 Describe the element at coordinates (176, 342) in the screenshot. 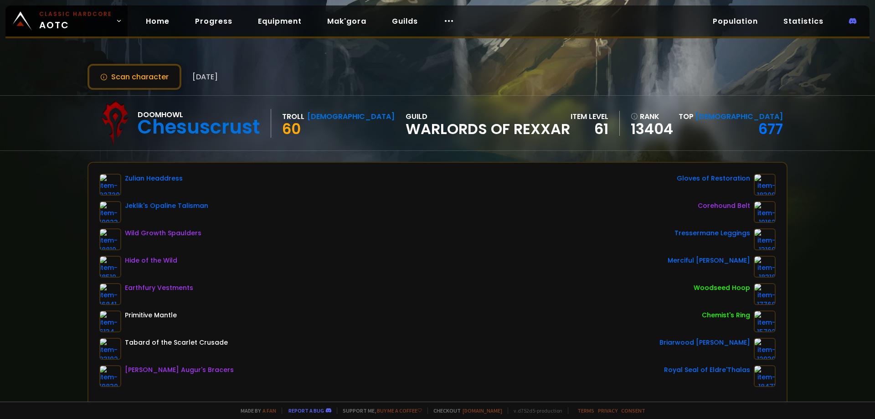

I see `div: Tabard of the Scarlet Crusade` at that location.